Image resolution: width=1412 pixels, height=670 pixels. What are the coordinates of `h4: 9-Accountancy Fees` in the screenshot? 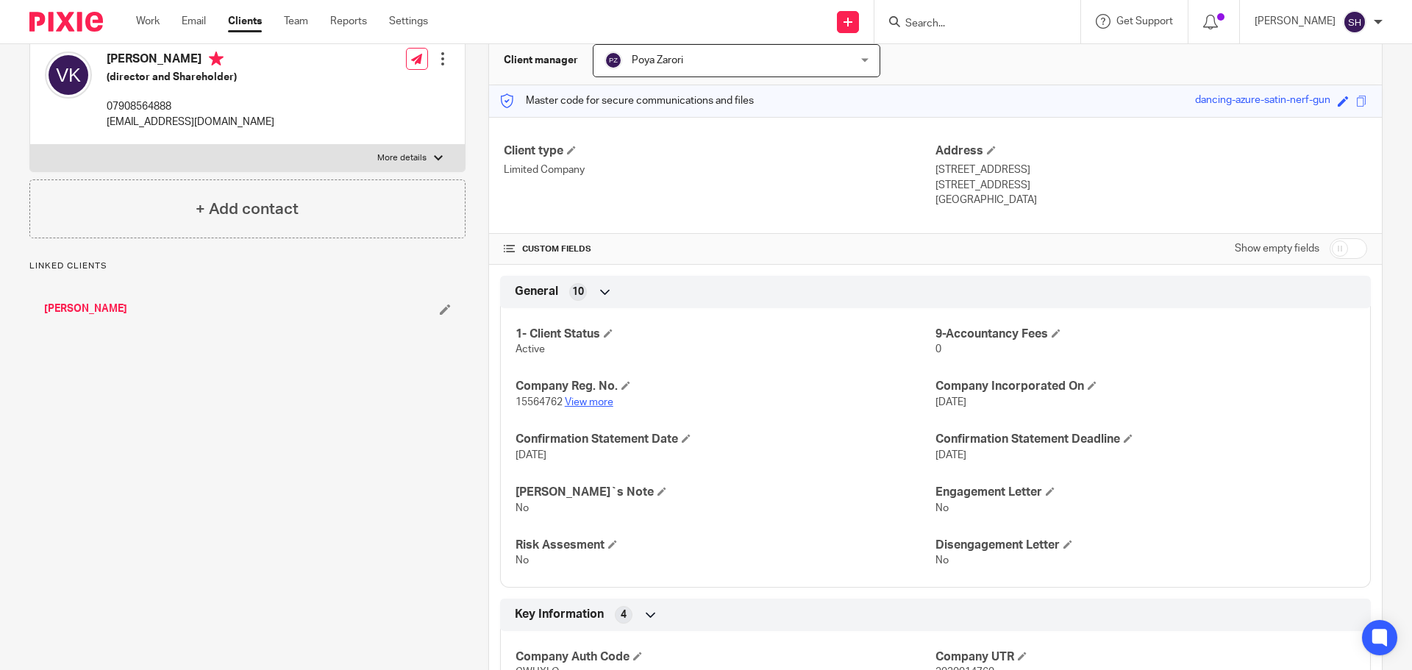 It's located at (1145, 334).